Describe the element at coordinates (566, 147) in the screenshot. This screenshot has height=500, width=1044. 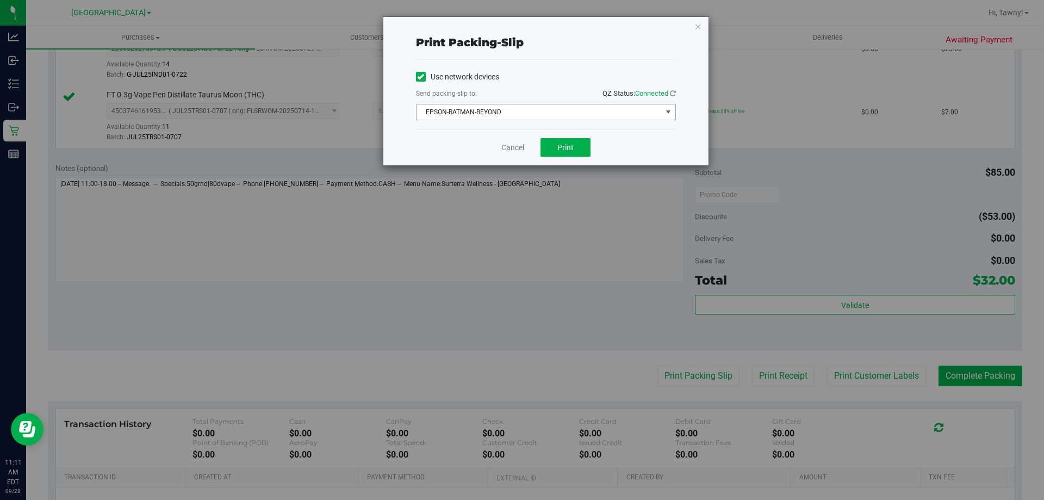
I see `span: Print` at that location.